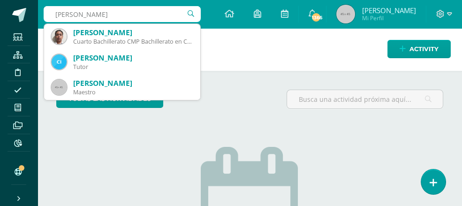 This screenshot has height=206, width=462. What do you see at coordinates (133, 92) in the screenshot?
I see `div: Maestro` at bounding box center [133, 92].